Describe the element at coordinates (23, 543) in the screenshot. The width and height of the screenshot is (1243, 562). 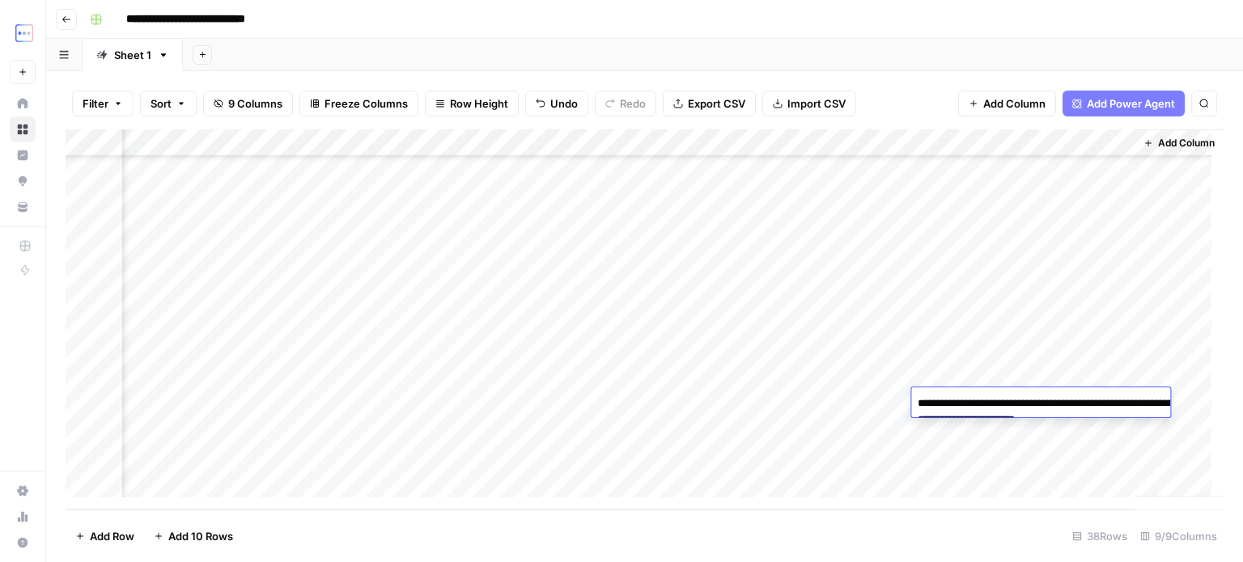
I see `button: Help + Support` at that location.